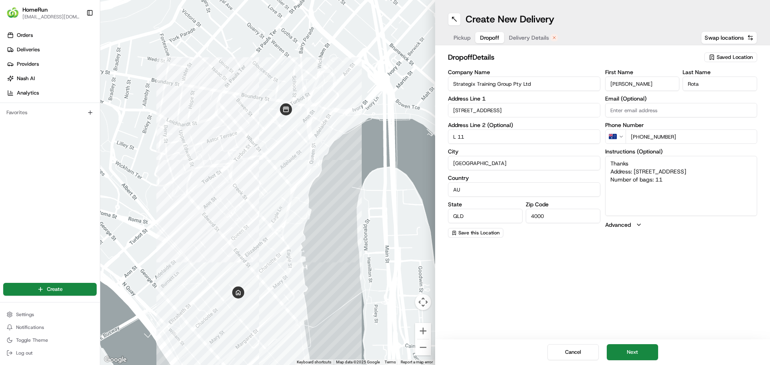 The width and height of the screenshot is (770, 365). I want to click on button: Cancel, so click(573, 353).